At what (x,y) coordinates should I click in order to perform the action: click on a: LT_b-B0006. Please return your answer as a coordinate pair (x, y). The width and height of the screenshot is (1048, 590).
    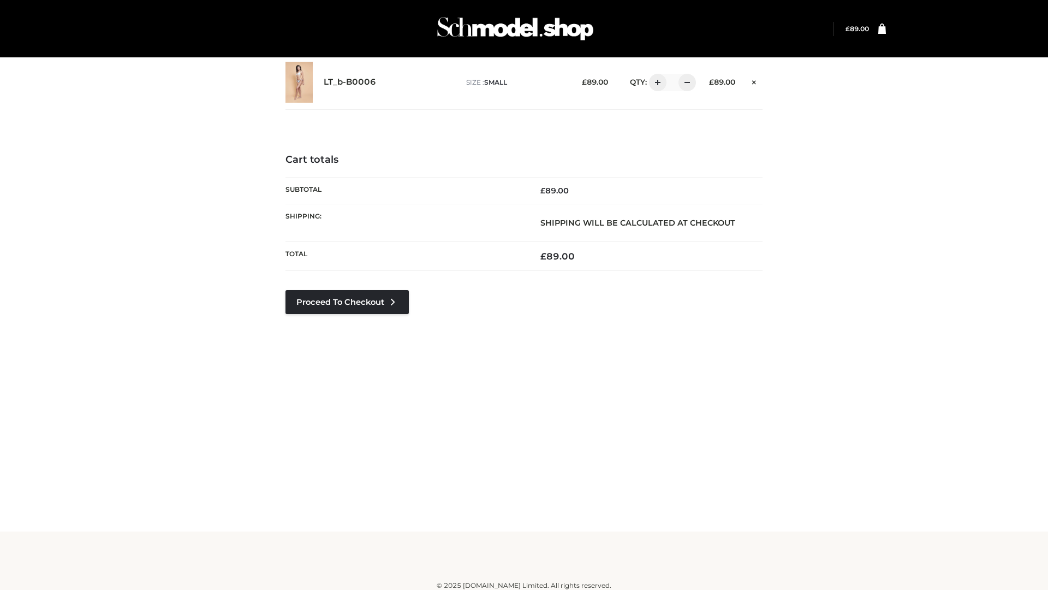
    Looking at the image, I should click on (350, 82).